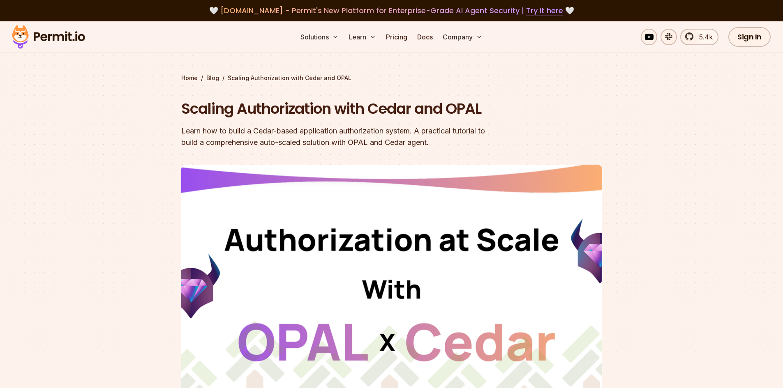 The width and height of the screenshot is (783, 388). Describe the element at coordinates (396, 37) in the screenshot. I see `a: Pricing` at that location.